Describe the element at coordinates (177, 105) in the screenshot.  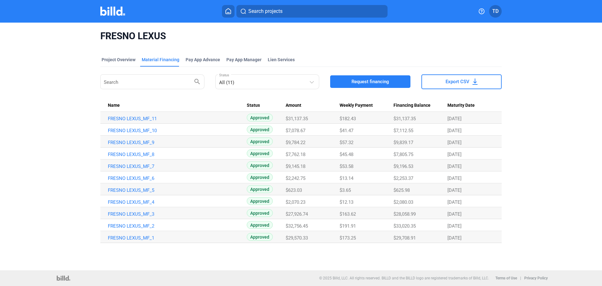
I see `div: Name` at that location.